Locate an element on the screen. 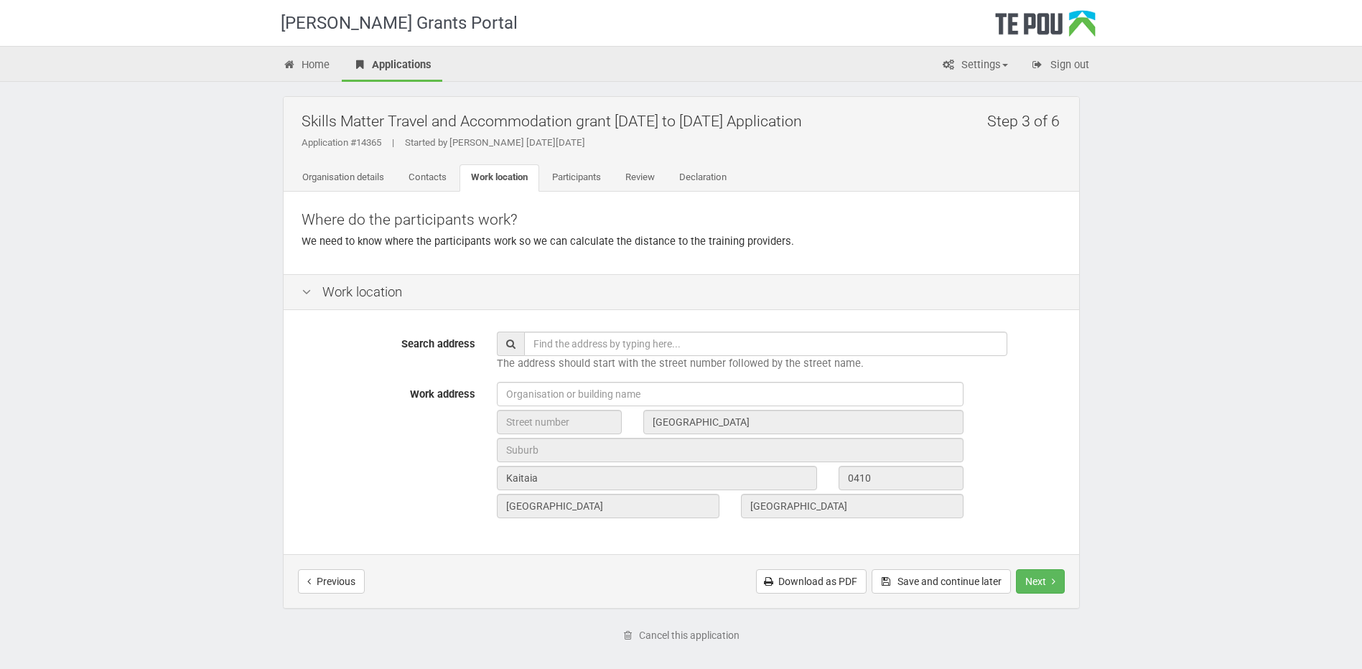  input: Street is located at coordinates (803, 422).